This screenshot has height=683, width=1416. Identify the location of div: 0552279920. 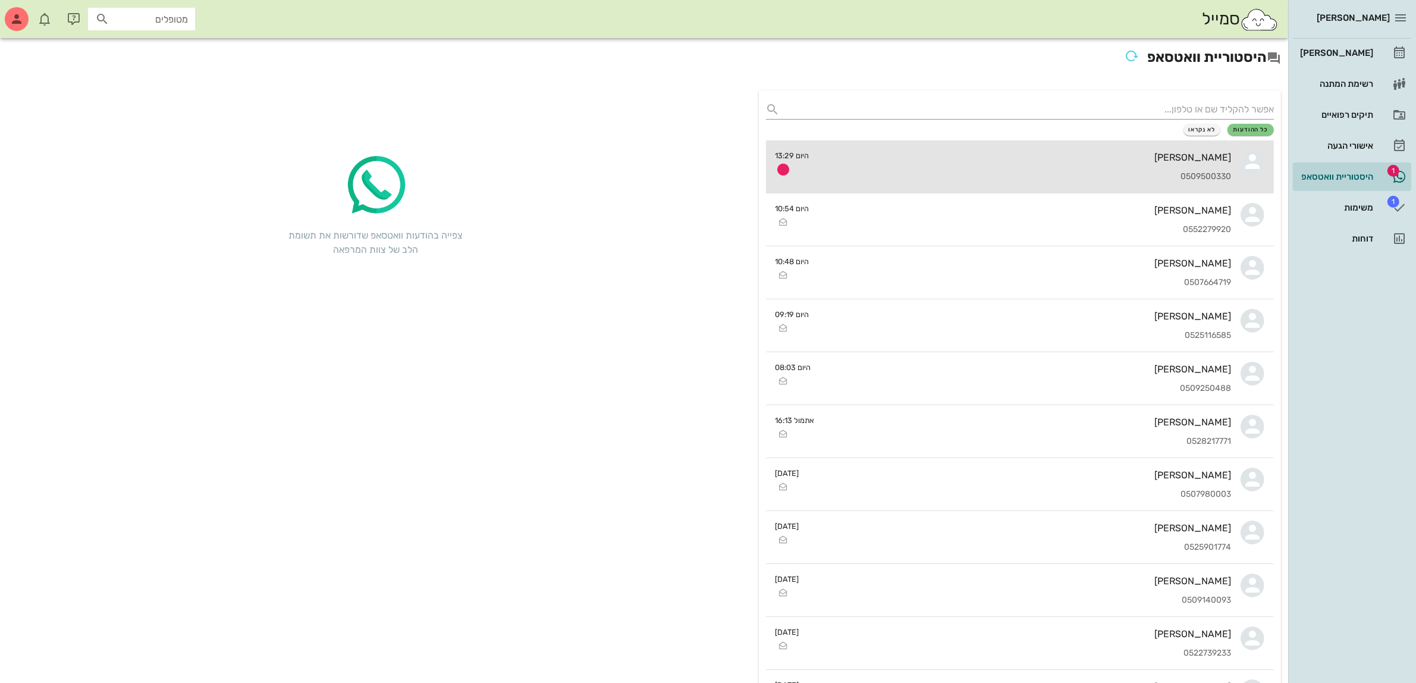
(1025, 230).